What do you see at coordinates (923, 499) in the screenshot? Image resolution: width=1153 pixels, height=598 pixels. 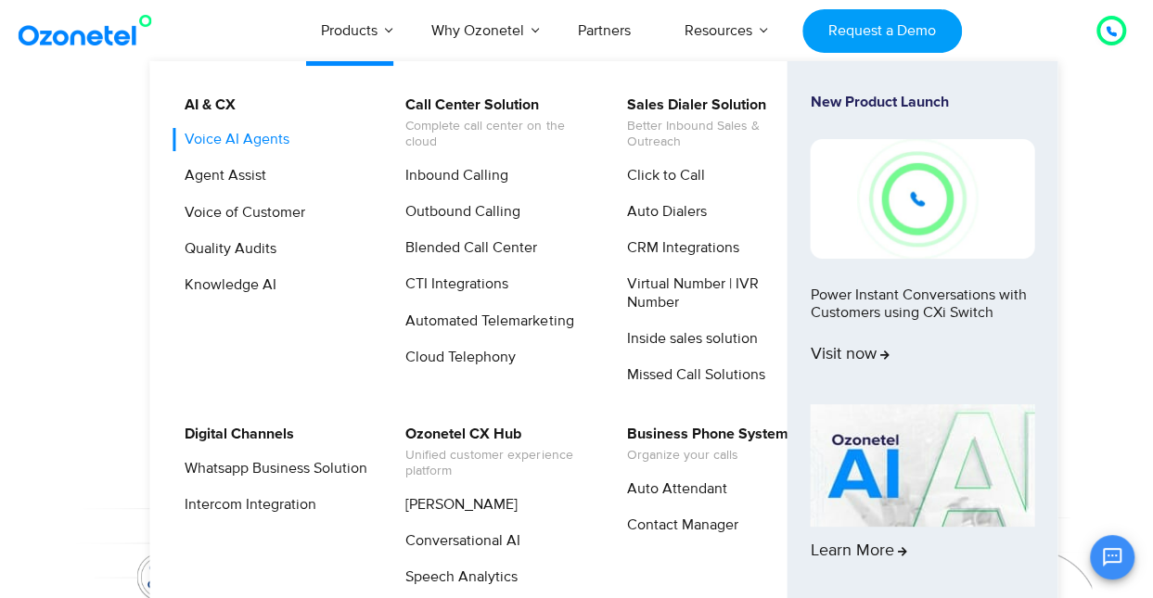 I see `a: Learn More` at bounding box center [923, 499].